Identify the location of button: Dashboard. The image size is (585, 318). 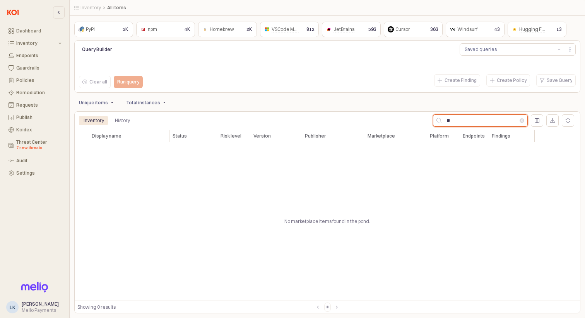
(35, 31).